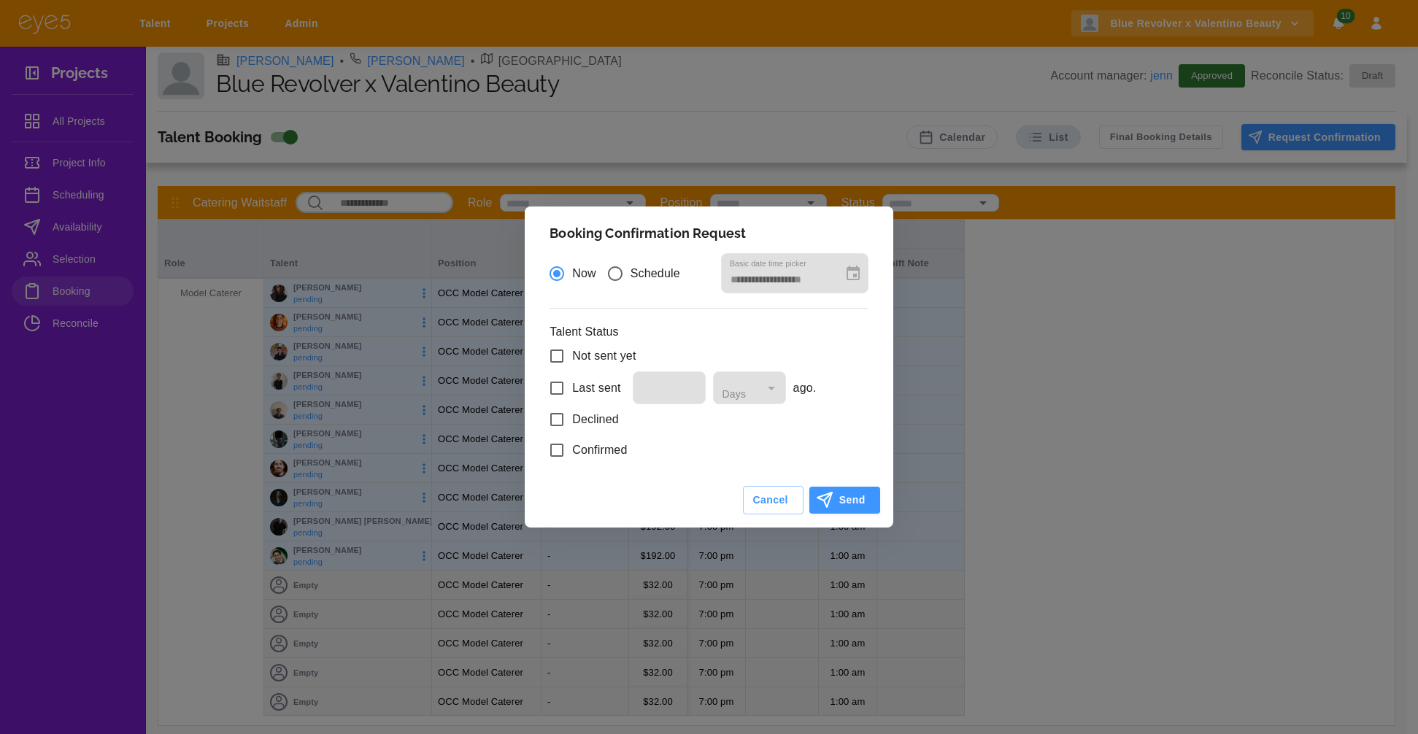  What do you see at coordinates (750, 388) in the screenshot?
I see `div: Days` at bounding box center [750, 388].